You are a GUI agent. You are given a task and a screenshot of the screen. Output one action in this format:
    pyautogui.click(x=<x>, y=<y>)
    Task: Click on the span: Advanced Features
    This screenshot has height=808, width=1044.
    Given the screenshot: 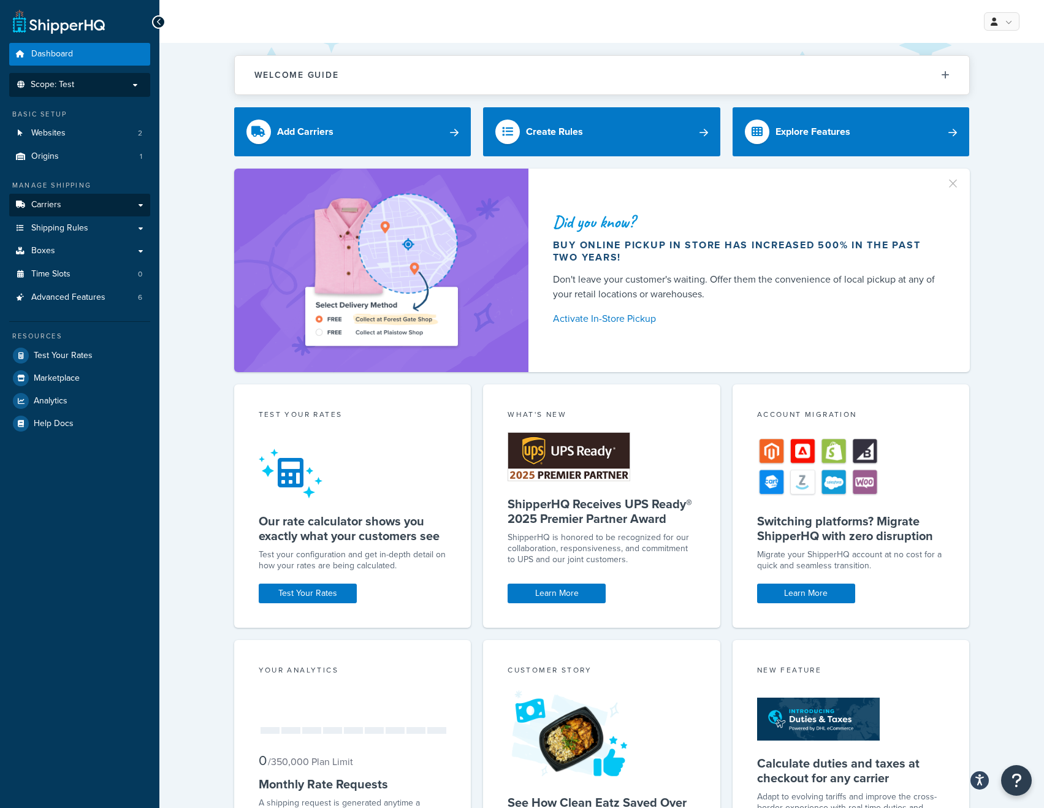 What is the action you would take?
    pyautogui.click(x=68, y=297)
    